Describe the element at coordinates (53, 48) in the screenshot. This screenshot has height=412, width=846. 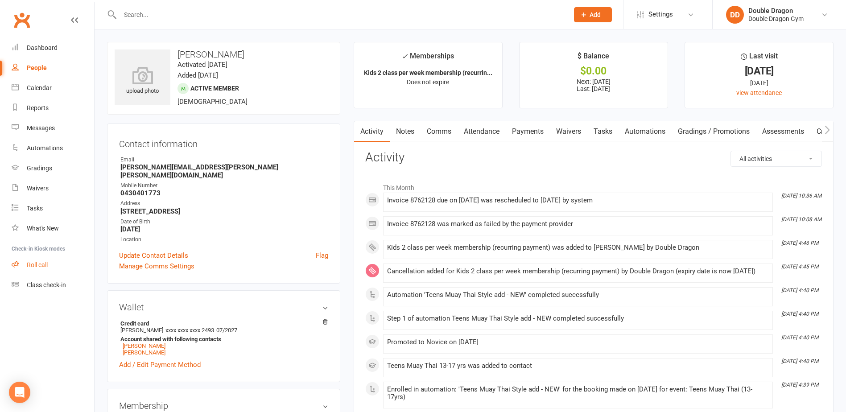
I see `a: Dashboard` at that location.